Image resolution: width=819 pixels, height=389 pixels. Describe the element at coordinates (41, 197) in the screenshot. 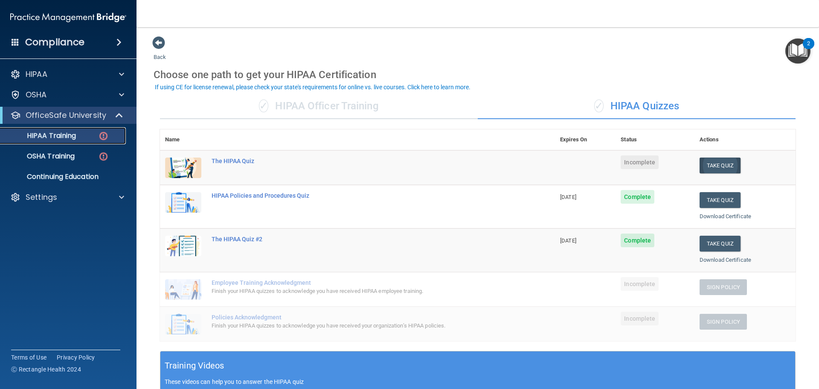

I see `p: Settings` at that location.